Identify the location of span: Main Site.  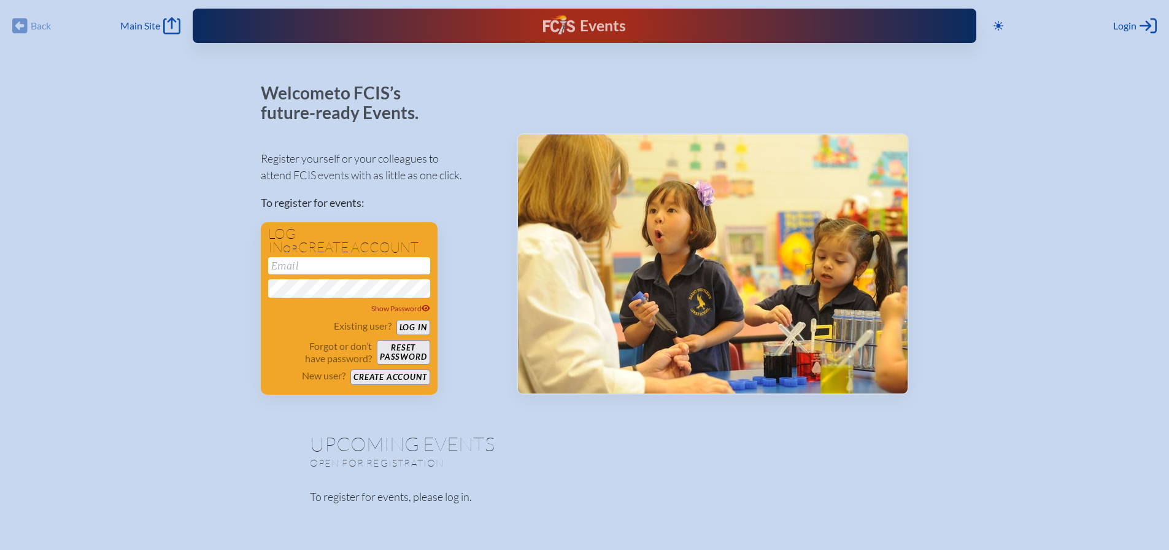
(140, 26).